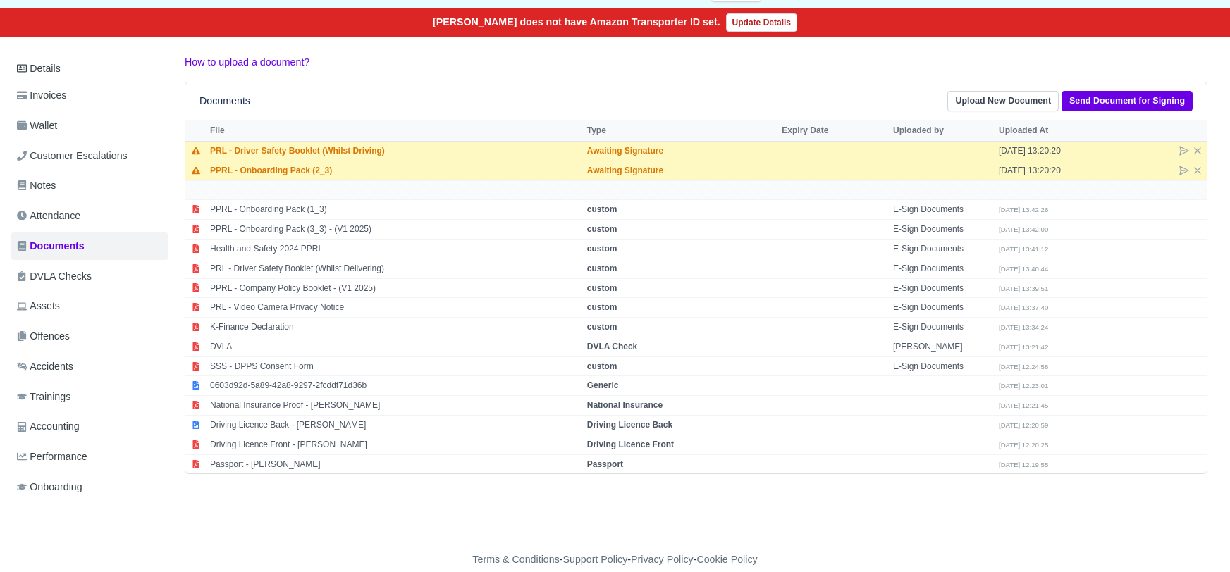  I want to click on div: Chat Widget, so click(1194, 538).